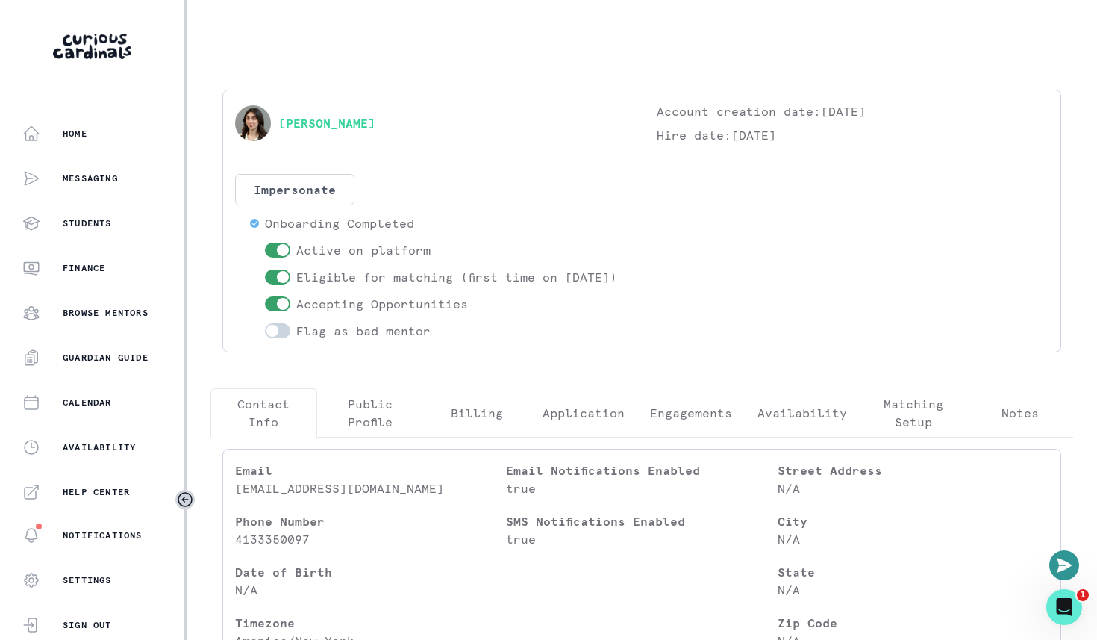  I want to click on p: Home, so click(75, 134).